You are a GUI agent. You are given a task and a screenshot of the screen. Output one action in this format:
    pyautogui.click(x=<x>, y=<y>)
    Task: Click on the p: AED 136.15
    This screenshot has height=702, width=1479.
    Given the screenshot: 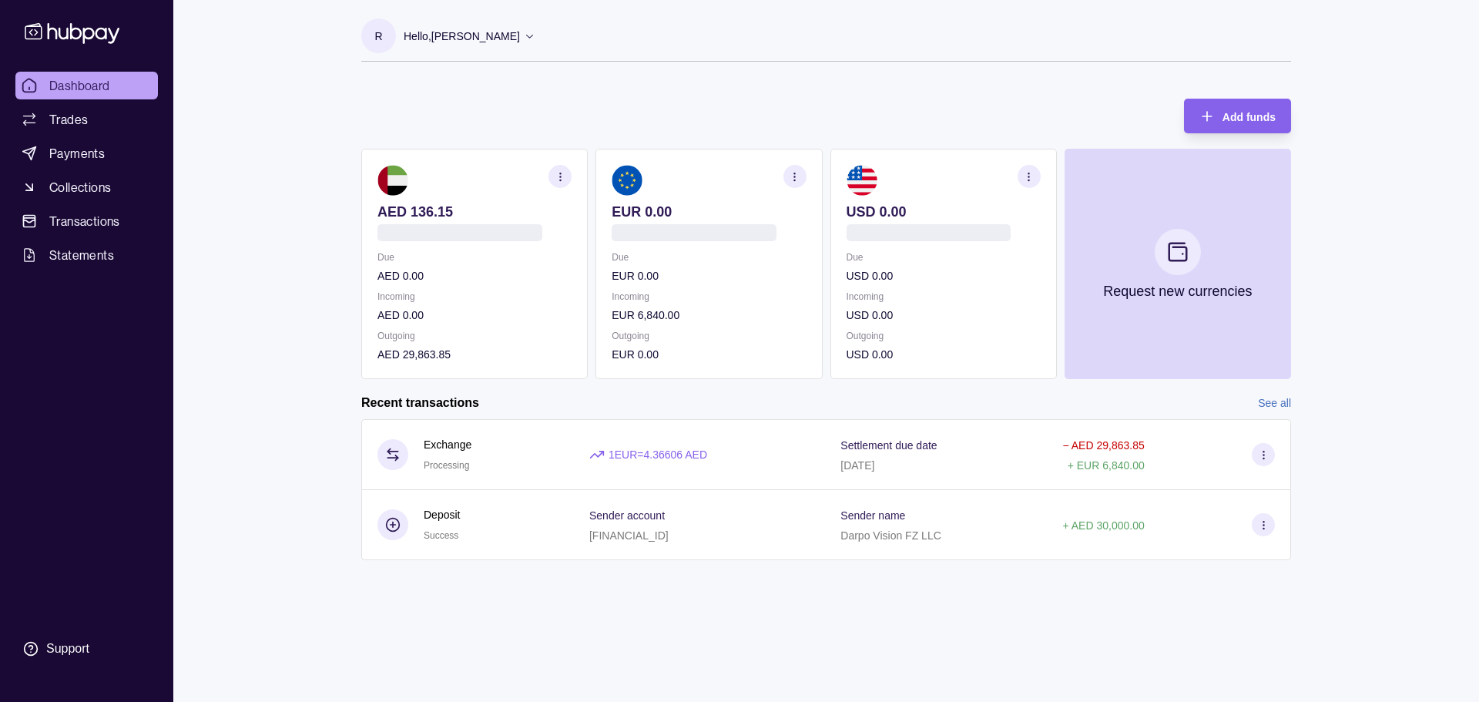 What is the action you would take?
    pyautogui.click(x=475, y=212)
    